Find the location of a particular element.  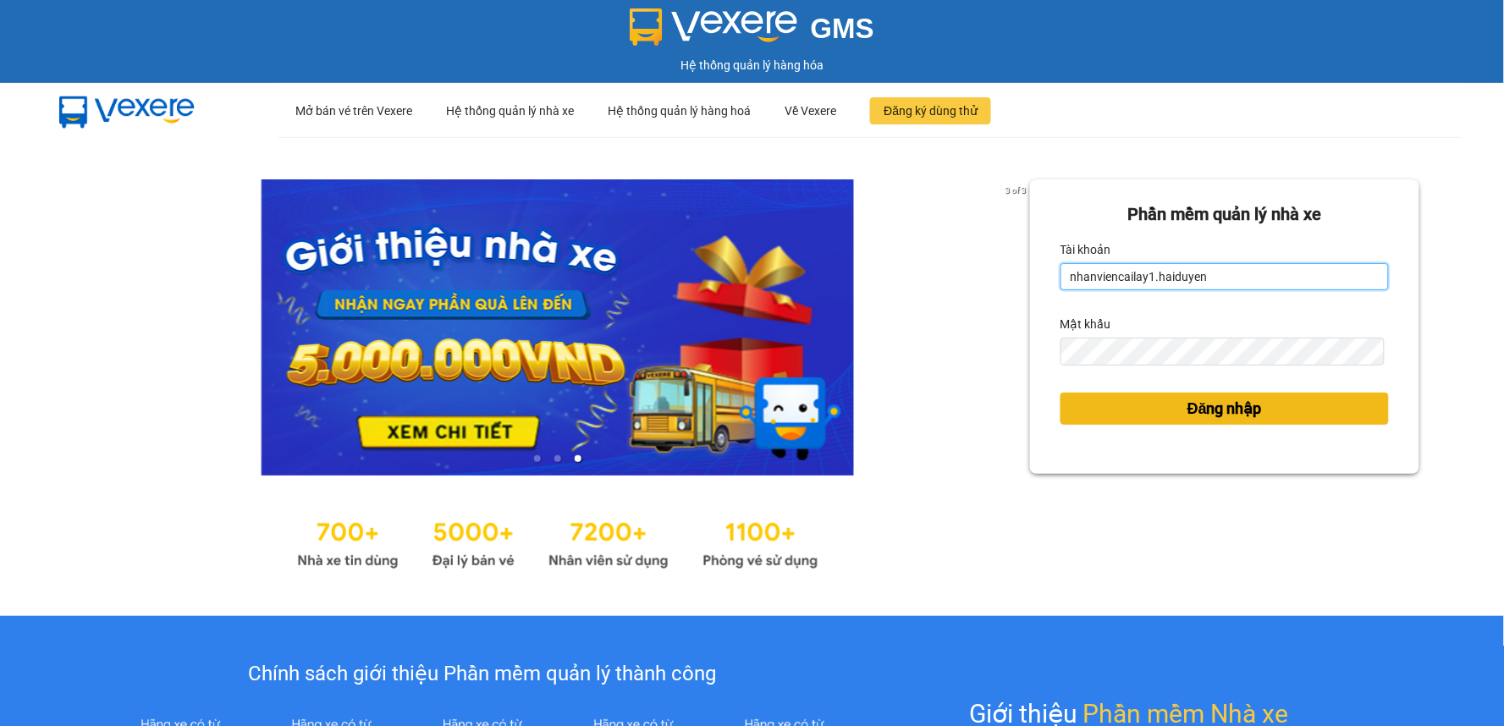

input: Mật khẩu is located at coordinates (1222, 351).